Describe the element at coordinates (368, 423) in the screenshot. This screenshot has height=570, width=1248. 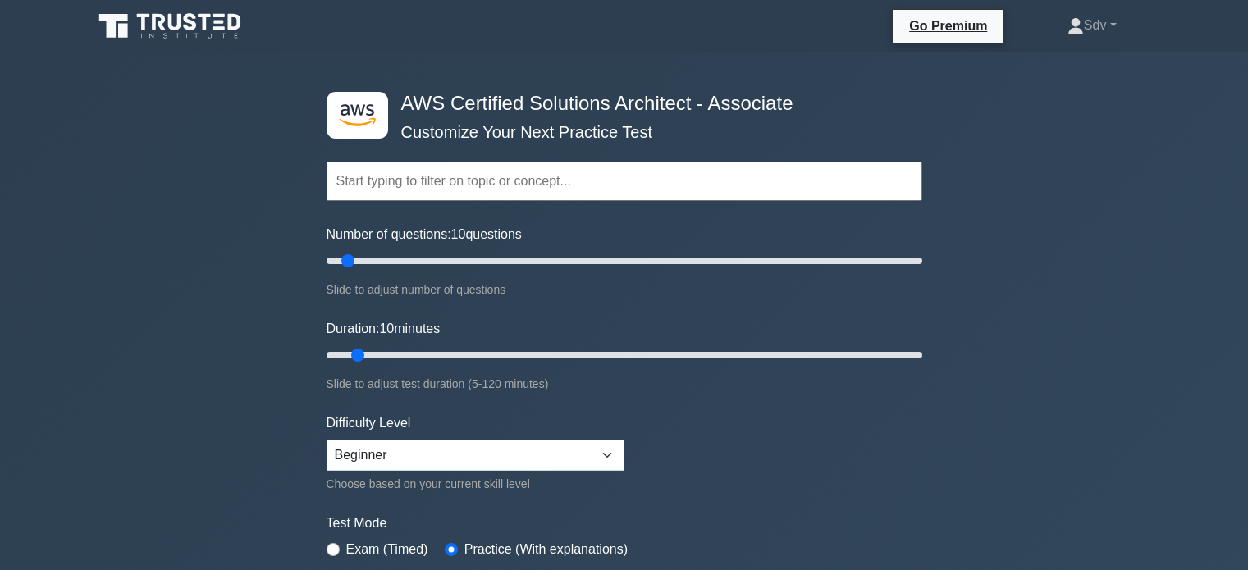
I see `label: Difficulty Level` at that location.